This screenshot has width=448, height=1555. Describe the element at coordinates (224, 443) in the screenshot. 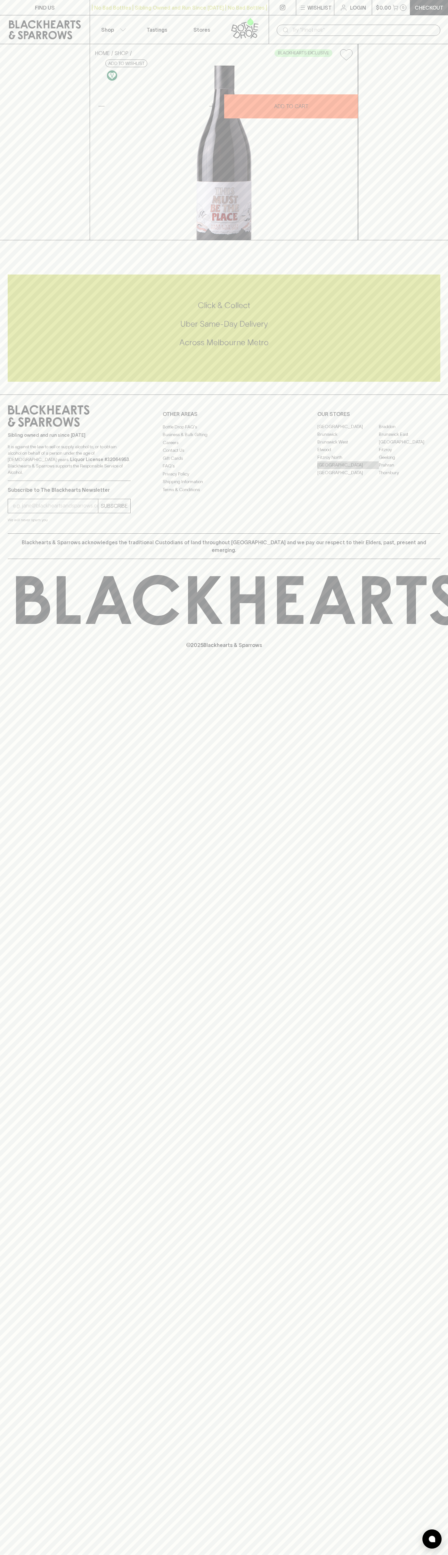

I see `a: Careers` at that location.